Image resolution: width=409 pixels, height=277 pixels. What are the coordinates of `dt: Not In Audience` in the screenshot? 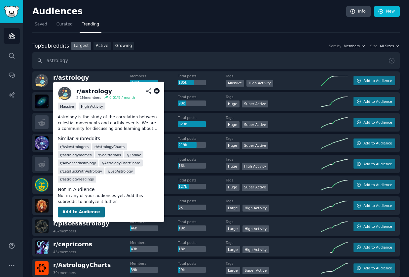 It's located at (109, 189).